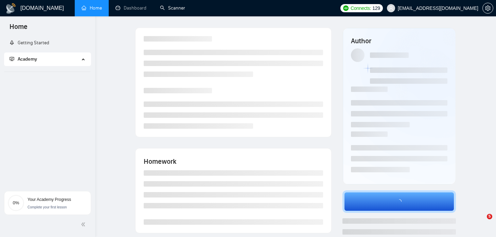 The width and height of the screenshot is (496, 237). Describe the element at coordinates (173, 8) in the screenshot. I see `a: searchScanner` at that location.